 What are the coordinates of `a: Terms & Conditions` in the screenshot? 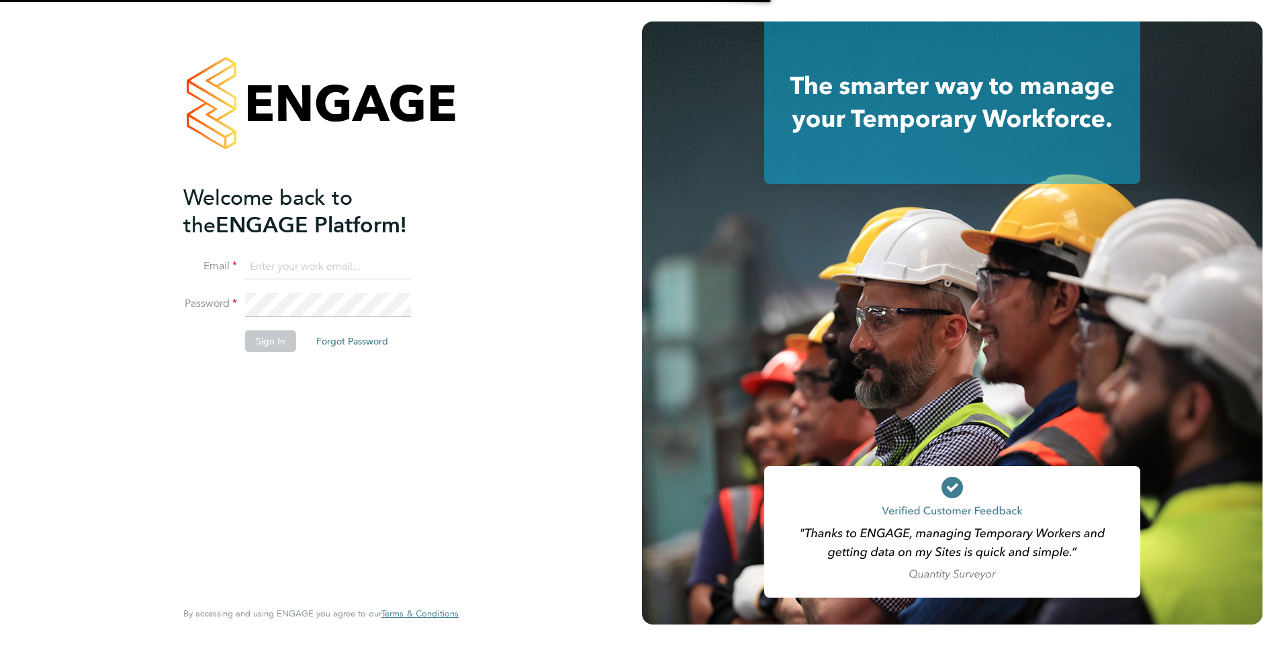 It's located at (420, 614).